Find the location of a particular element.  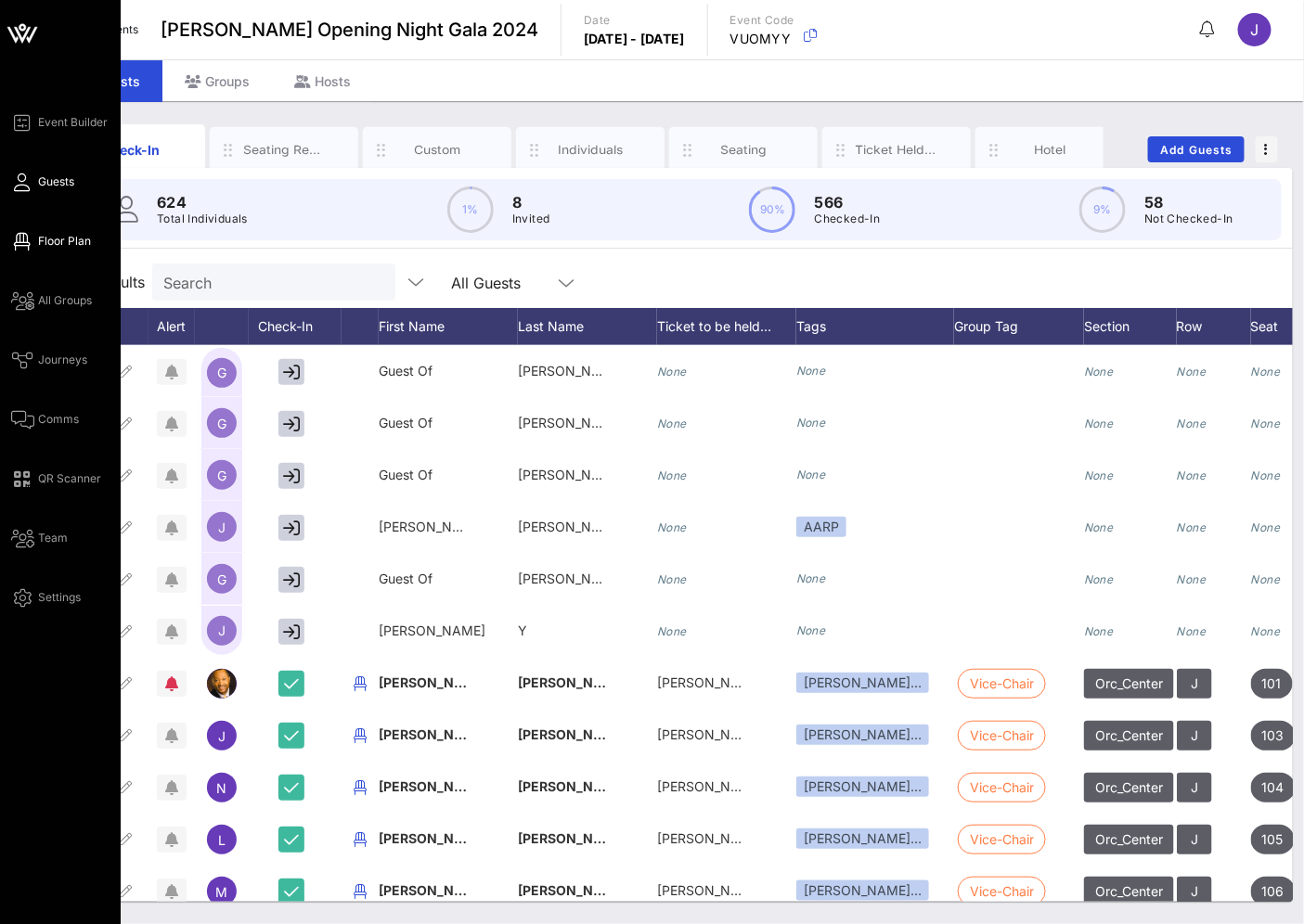

a: Floor Plan is located at coordinates (51, 241).